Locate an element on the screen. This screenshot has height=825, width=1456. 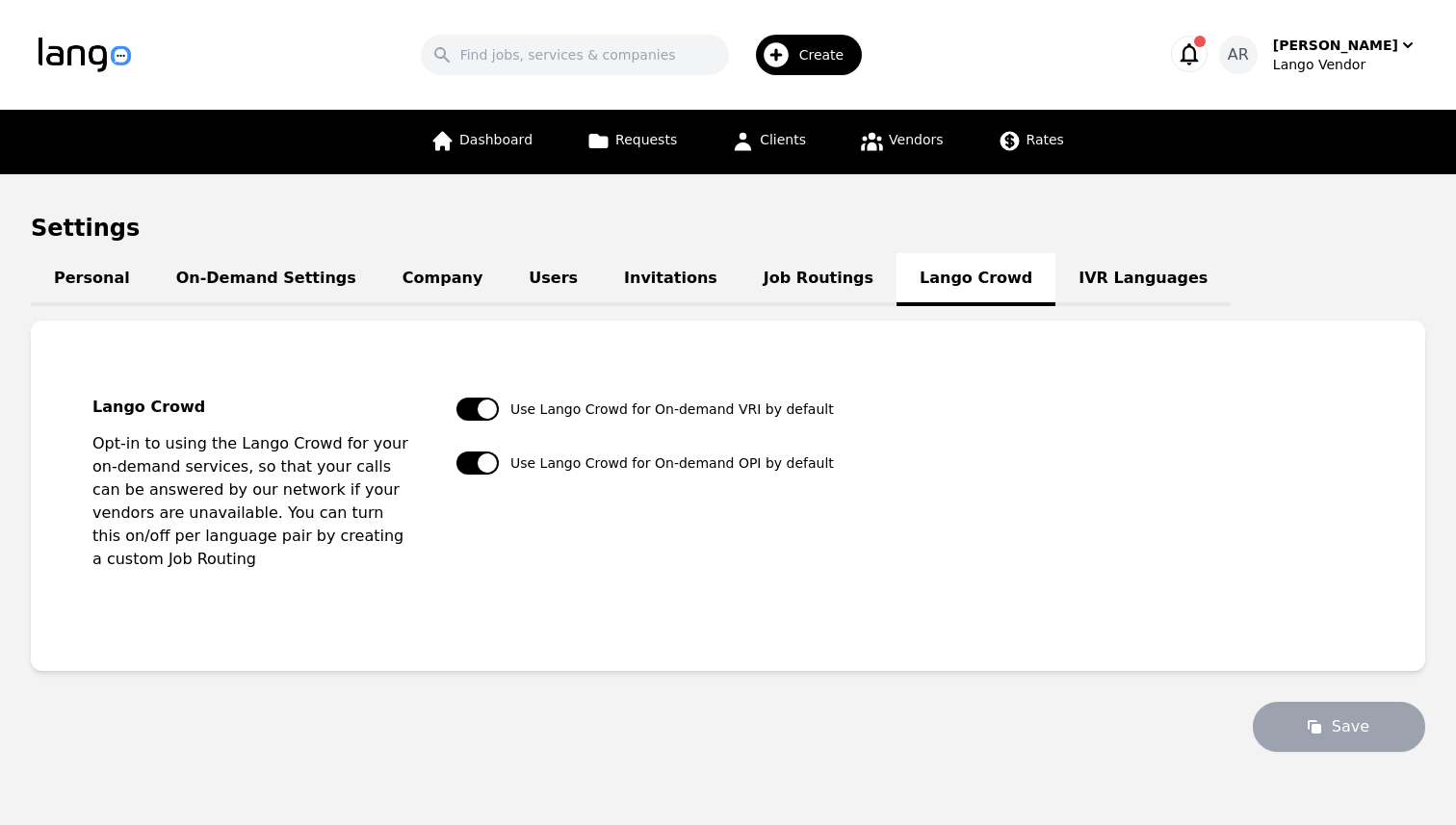
a: Job Routings is located at coordinates (819, 279).